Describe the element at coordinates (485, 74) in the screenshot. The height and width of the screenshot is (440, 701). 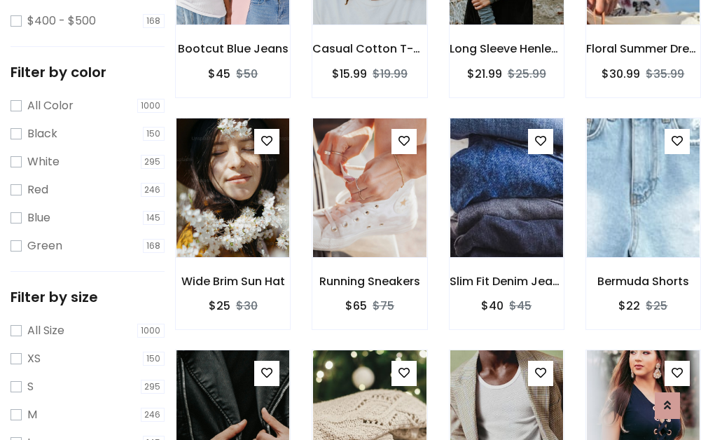
I see `h6: $21.99` at that location.